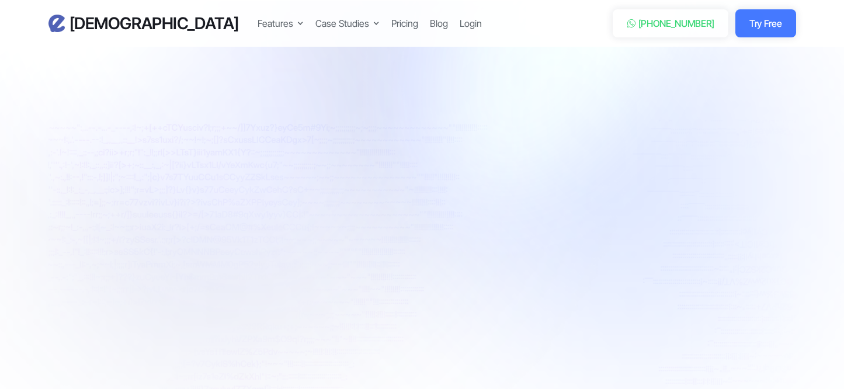 This screenshot has height=389, width=844. What do you see at coordinates (765, 23) in the screenshot?
I see `a: Try Free` at bounding box center [765, 23].